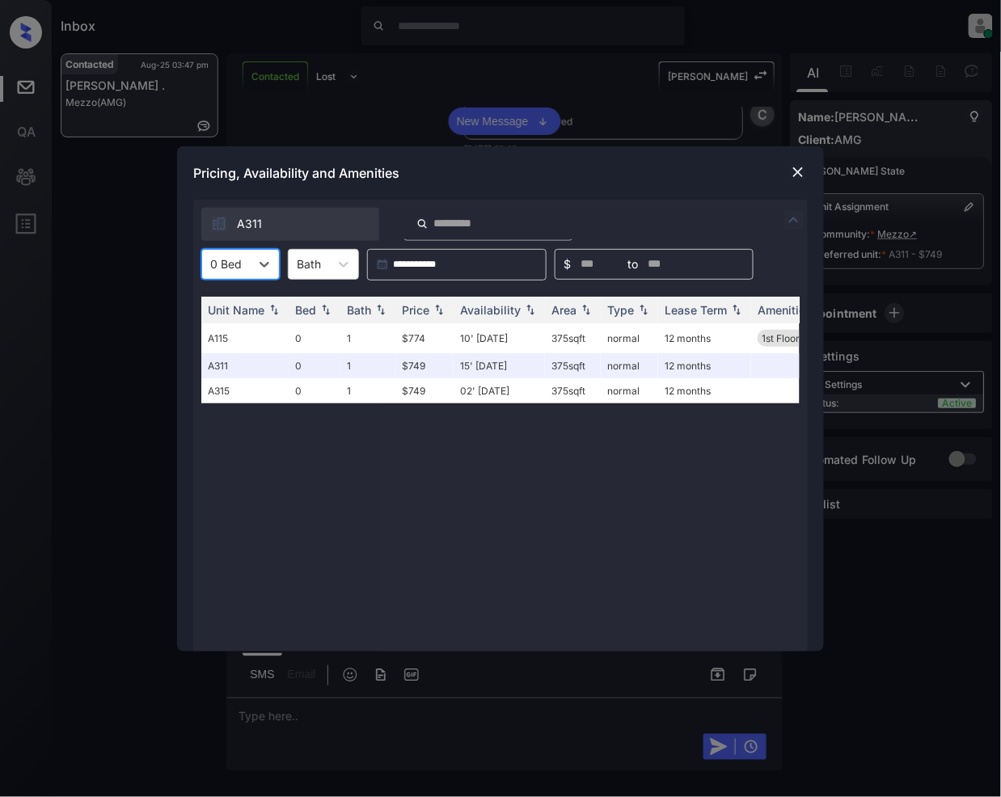 This screenshot has height=797, width=1001. What do you see at coordinates (245, 338) in the screenshot?
I see `td: A115` at bounding box center [245, 338].